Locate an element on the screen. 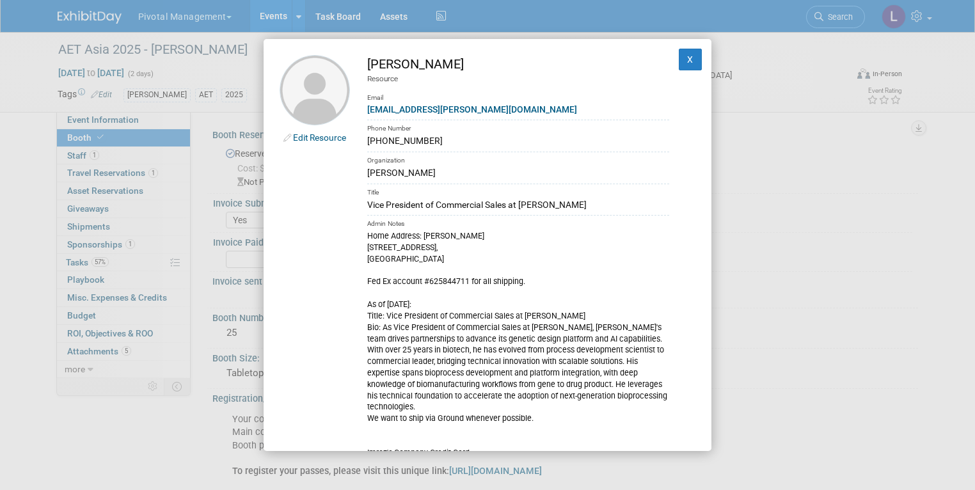  div: Resource is located at coordinates (518, 79).